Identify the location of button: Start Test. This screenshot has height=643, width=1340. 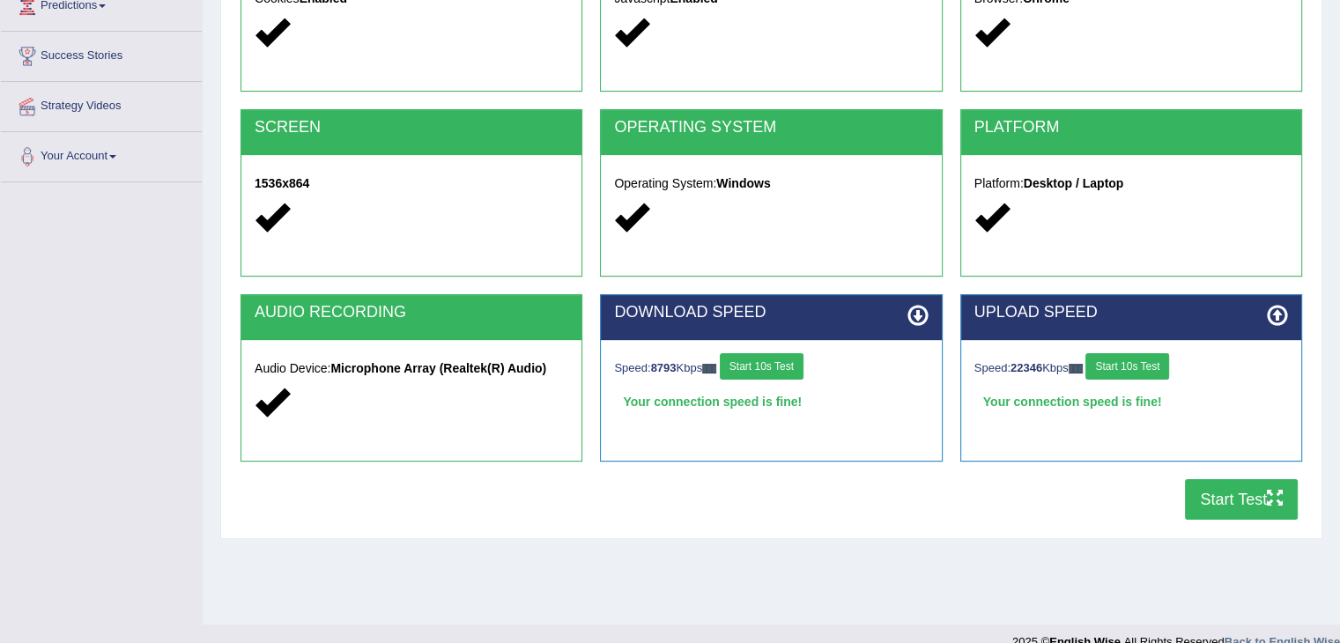
(1241, 500).